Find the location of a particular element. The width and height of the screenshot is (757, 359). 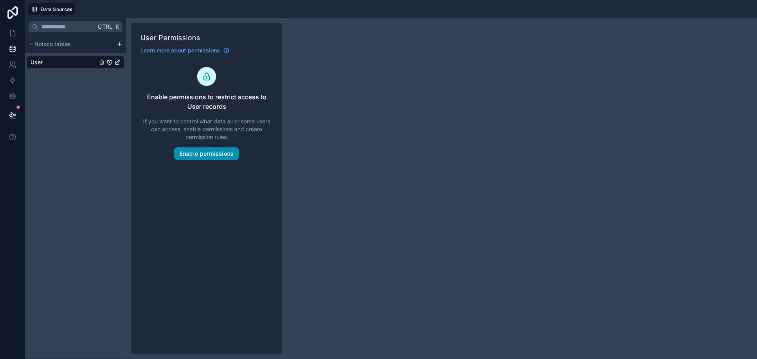

span: Learn more about permissions is located at coordinates (180, 50).